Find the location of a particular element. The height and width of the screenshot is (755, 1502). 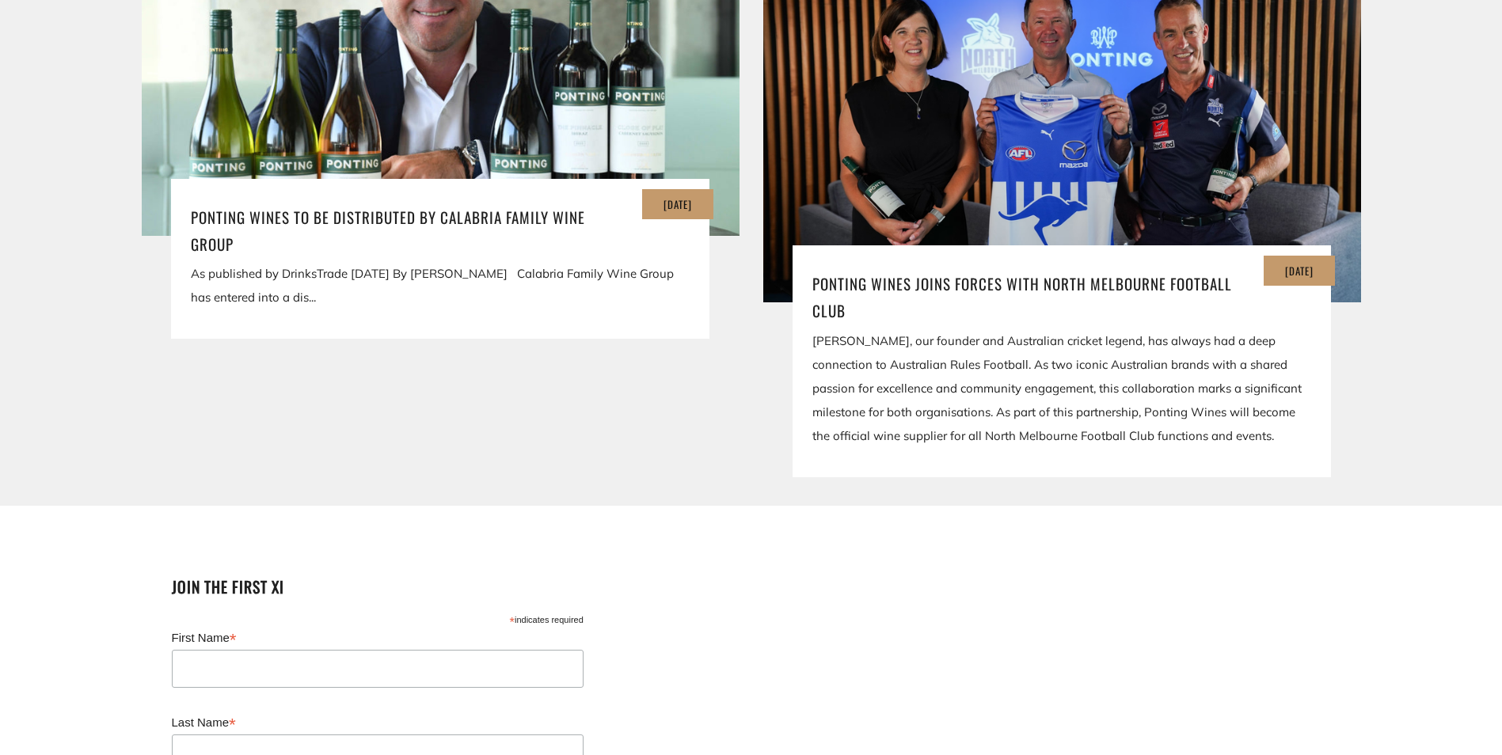

h3: Ponting Wines to be distributed by Calabria Family Wine Group is located at coordinates (440, 230).